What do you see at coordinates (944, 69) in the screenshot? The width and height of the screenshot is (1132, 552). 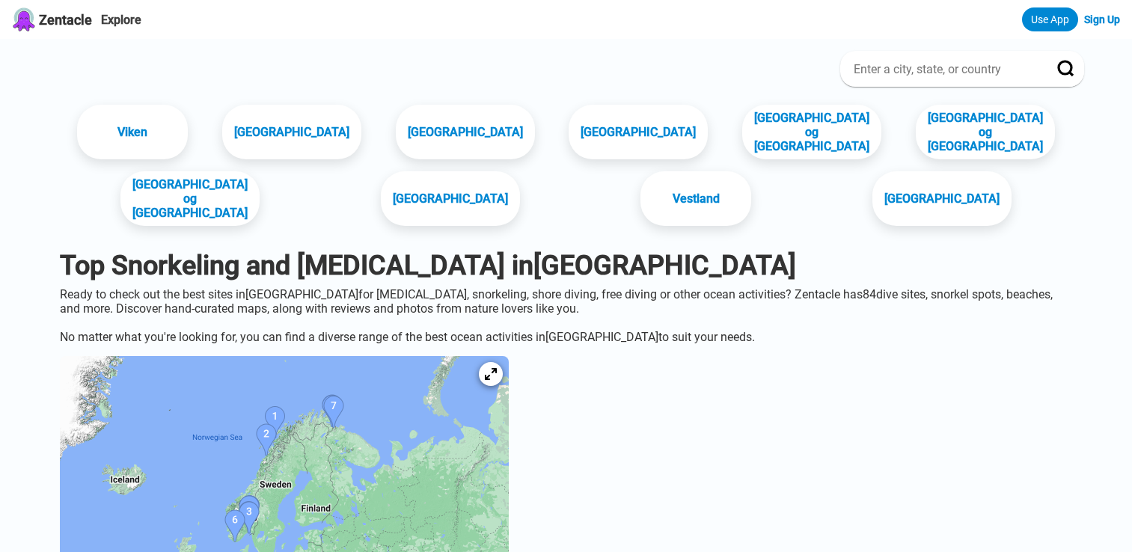 I see `input: Enter a city, state, or country` at bounding box center [944, 69].